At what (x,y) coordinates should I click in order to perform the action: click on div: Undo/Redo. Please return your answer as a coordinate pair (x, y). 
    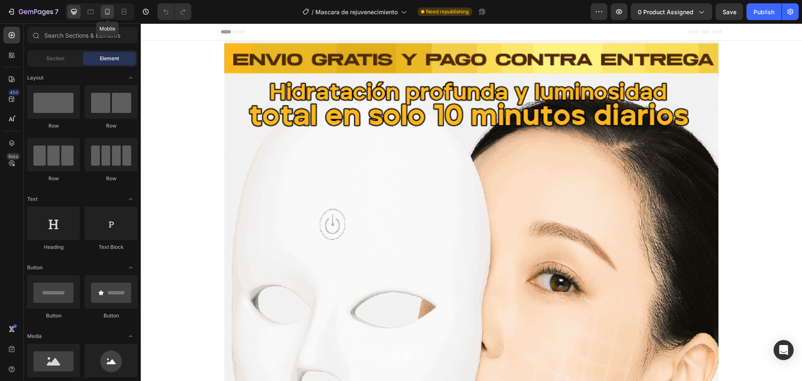
    Looking at the image, I should click on (174, 12).